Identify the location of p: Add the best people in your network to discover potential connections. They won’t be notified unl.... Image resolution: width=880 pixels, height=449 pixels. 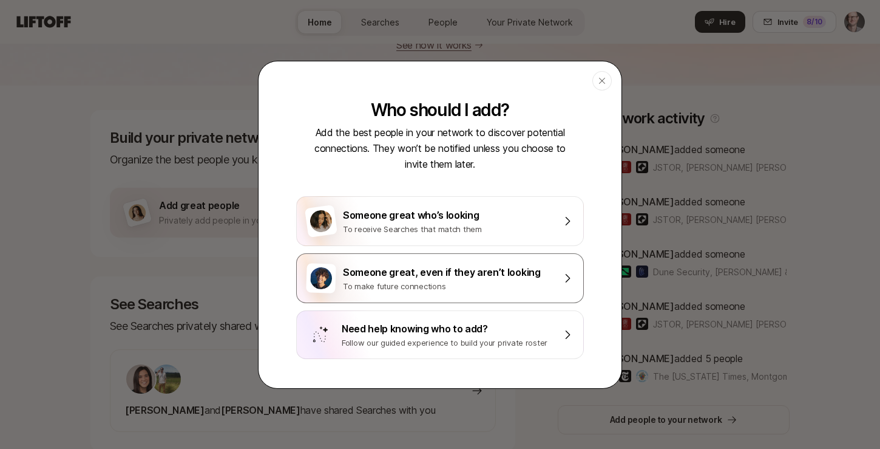
(440, 148).